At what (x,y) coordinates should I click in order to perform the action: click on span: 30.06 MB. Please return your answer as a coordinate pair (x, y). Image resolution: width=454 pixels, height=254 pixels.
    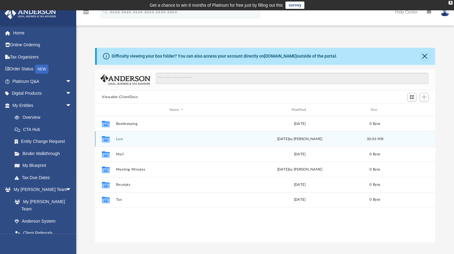
    Looking at the image, I should click on (375, 139).